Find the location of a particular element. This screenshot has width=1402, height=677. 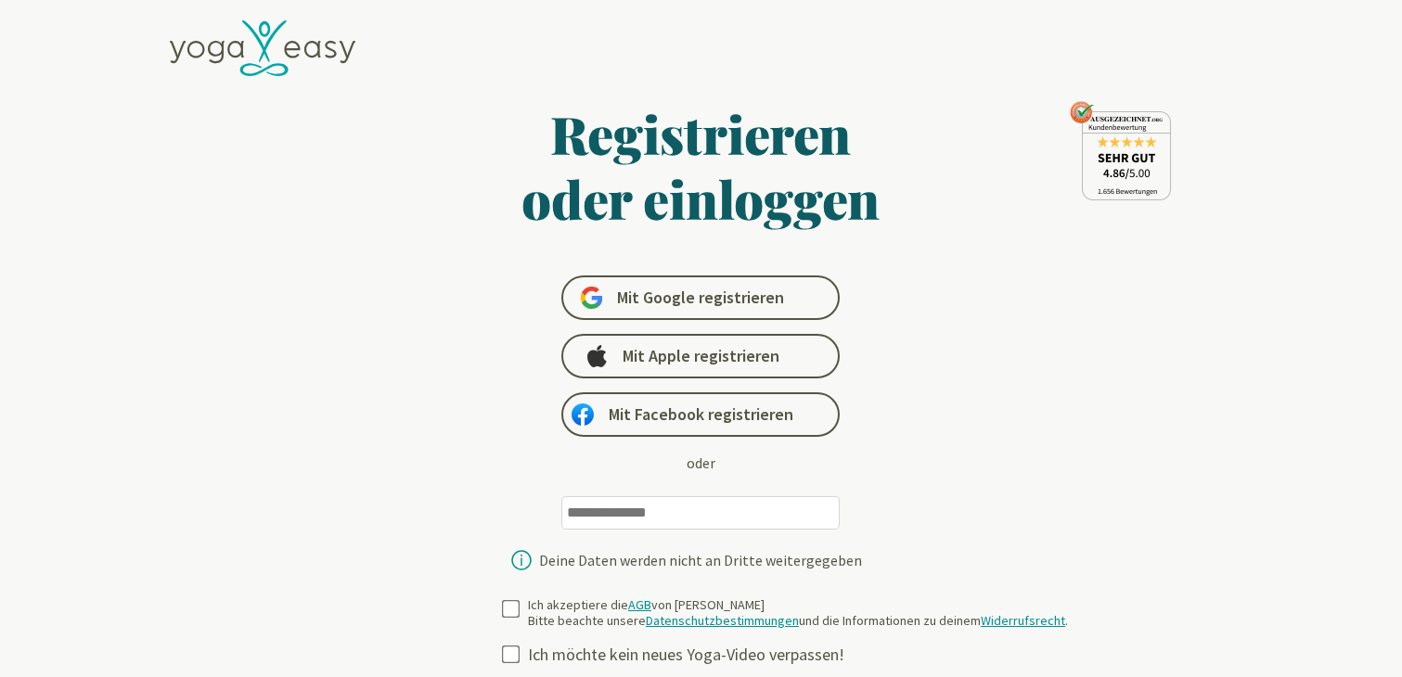

div: Deine Daten werden nicht an Dritte weitergegeben is located at coordinates (700, 560).